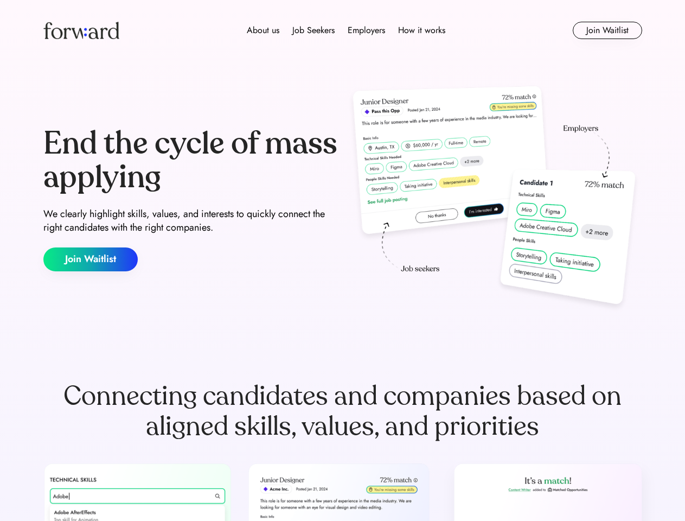 This screenshot has height=521, width=685. I want to click on div: We clearly highlight skills, values, and interests to quickly connect the right candidates with t..., so click(191, 221).